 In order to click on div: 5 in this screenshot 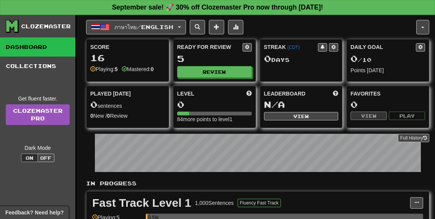, I will do `click(214, 59)`.